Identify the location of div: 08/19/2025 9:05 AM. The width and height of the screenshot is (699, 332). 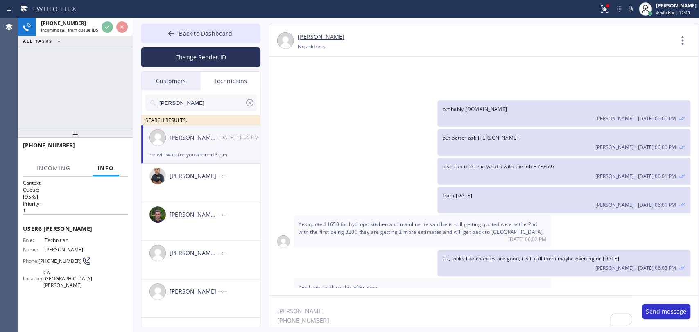
(240, 137).